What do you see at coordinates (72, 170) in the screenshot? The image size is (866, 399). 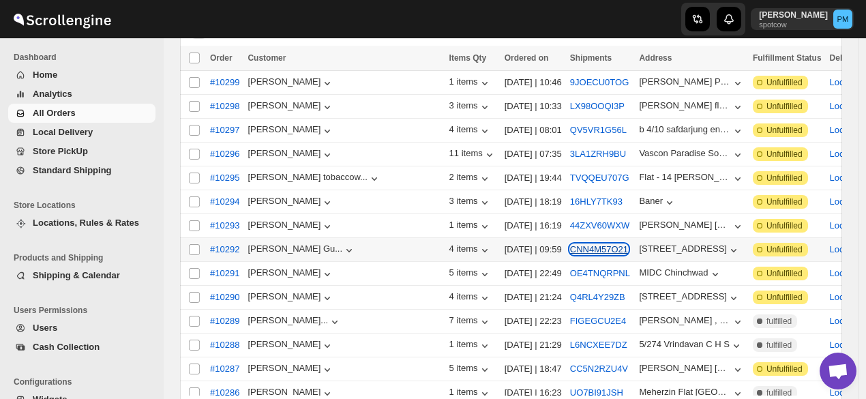 I see `span: Standard Shipping` at bounding box center [72, 170].